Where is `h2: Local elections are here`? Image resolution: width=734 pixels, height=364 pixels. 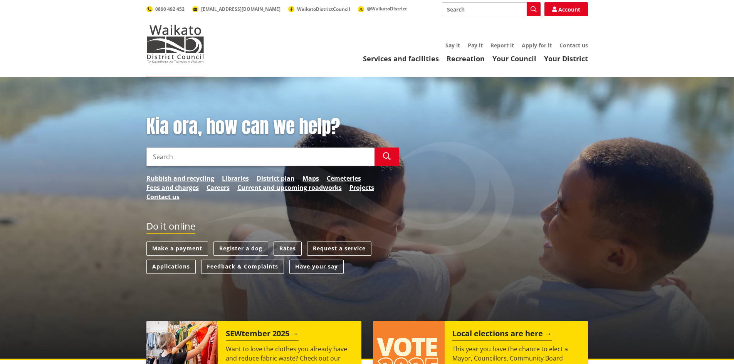 h2: Local elections are here is located at coordinates (502, 335).